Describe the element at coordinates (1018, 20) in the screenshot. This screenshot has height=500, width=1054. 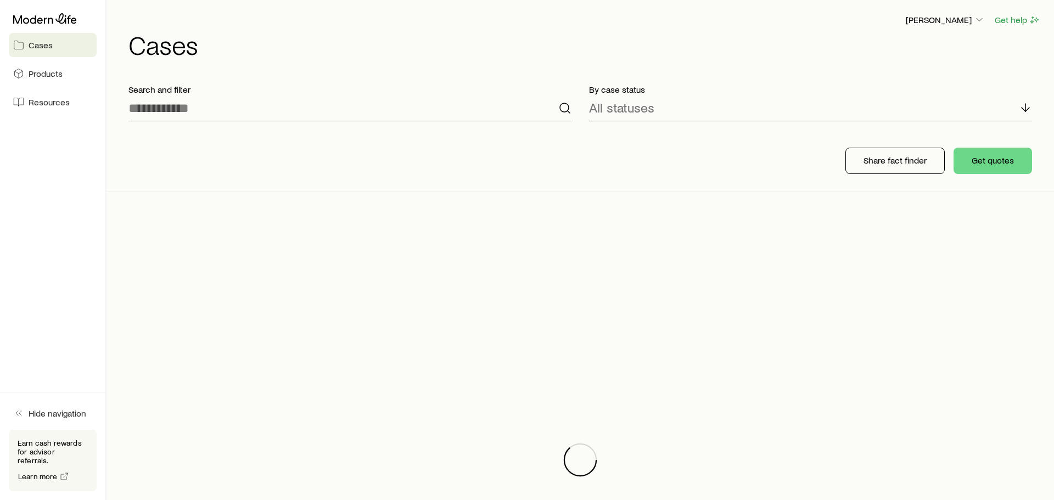
I see `button: Get help` at that location.